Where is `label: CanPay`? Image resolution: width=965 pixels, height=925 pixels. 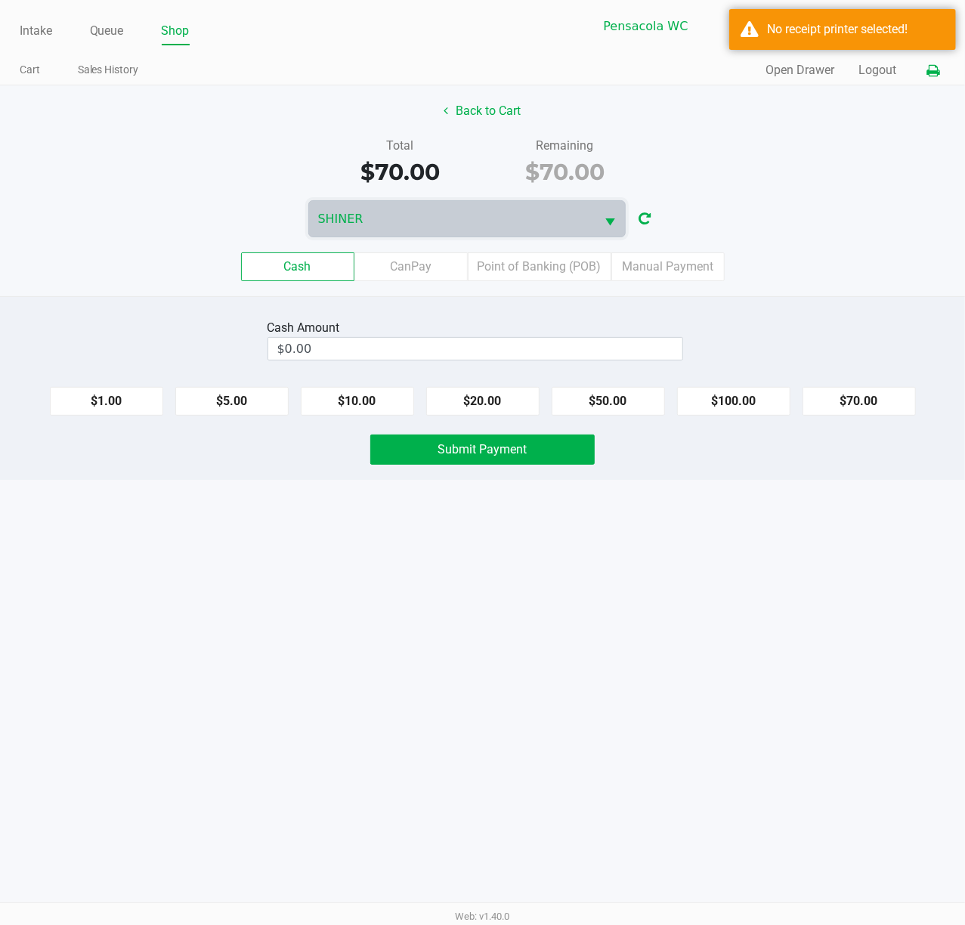
label: CanPay is located at coordinates (411, 267).